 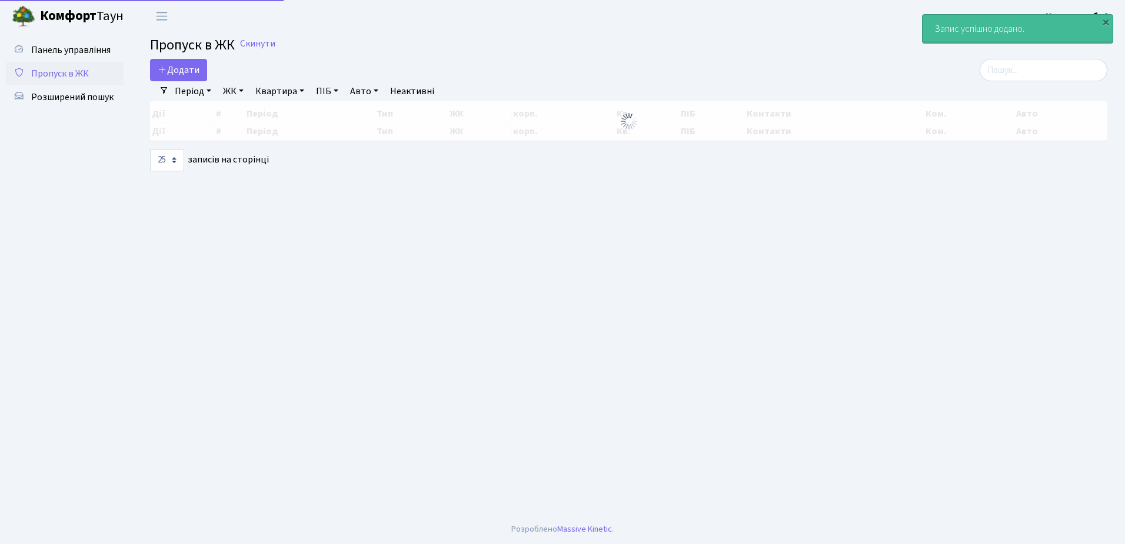 What do you see at coordinates (1043, 70) in the screenshot?
I see `input: Пошук...` at bounding box center [1043, 70].